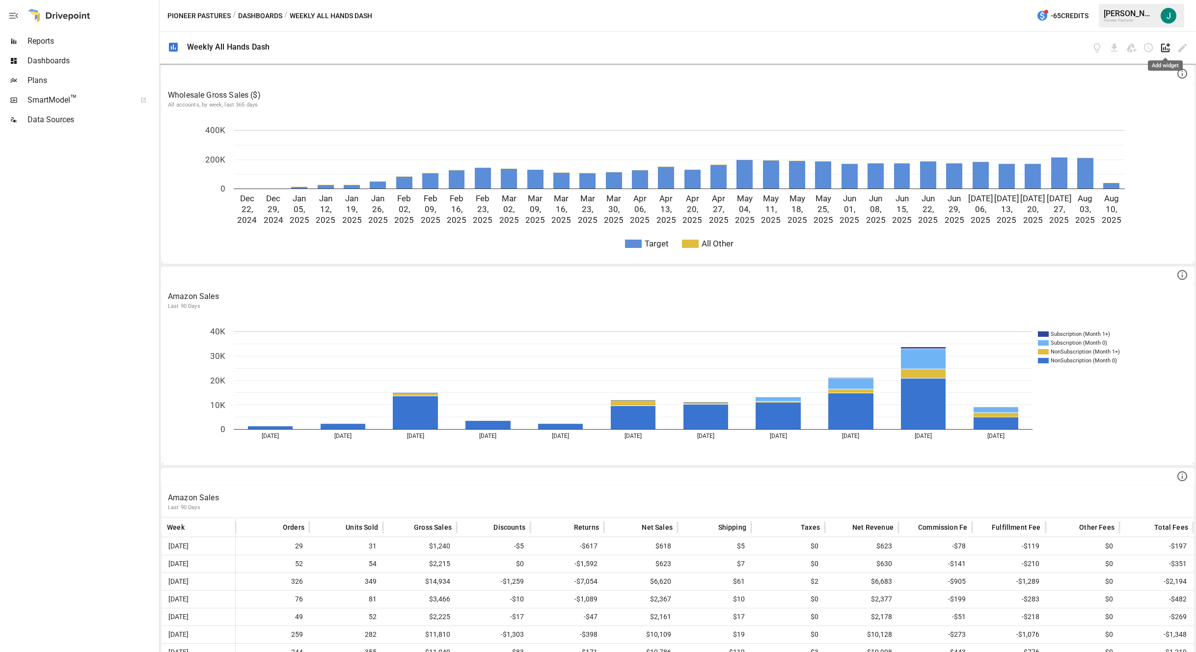 The height and width of the screenshot is (652, 1196). I want to click on span: -$5, so click(519, 546).